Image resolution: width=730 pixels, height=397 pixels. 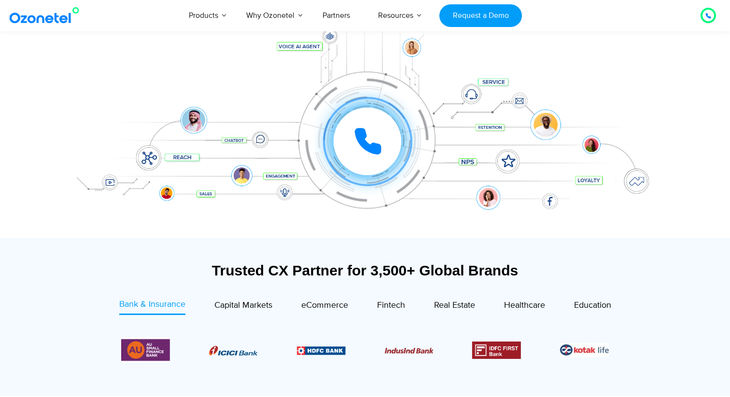 What do you see at coordinates (408, 350) in the screenshot?
I see `div: 3 / 6` at bounding box center [408, 350].